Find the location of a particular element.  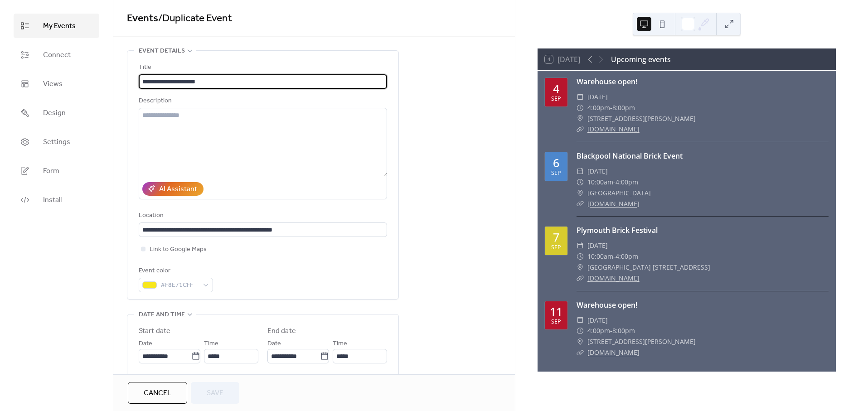

div: Title is located at coordinates (262, 67).